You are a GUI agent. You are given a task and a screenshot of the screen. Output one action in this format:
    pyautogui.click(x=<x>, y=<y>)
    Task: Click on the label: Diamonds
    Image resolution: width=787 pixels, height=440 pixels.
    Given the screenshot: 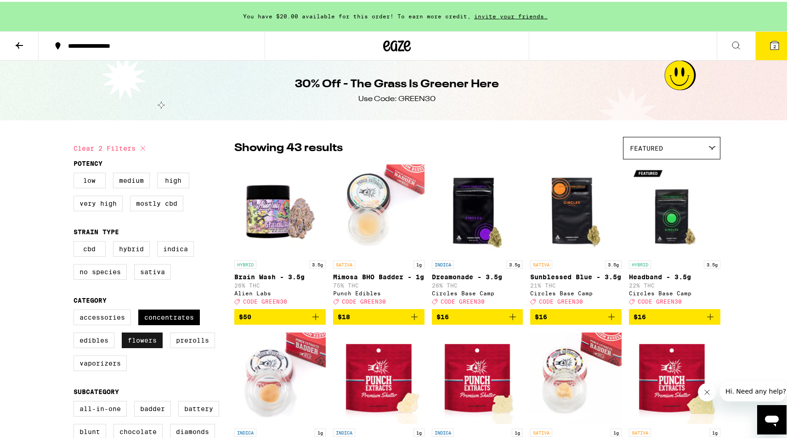 What is the action you would take?
    pyautogui.click(x=193, y=430)
    